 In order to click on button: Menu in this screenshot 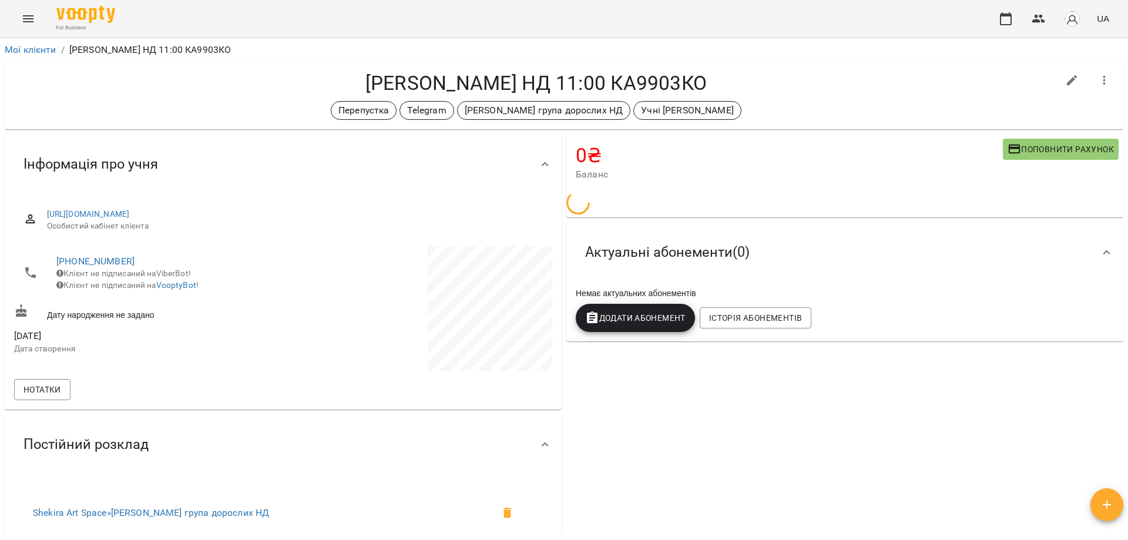, I will do `click(28, 19)`.